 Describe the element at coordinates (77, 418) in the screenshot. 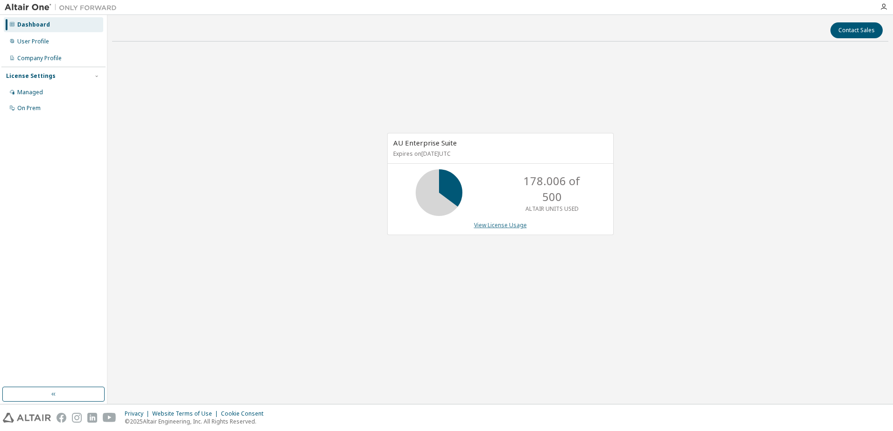

I see `img: instagram.svg` at that location.